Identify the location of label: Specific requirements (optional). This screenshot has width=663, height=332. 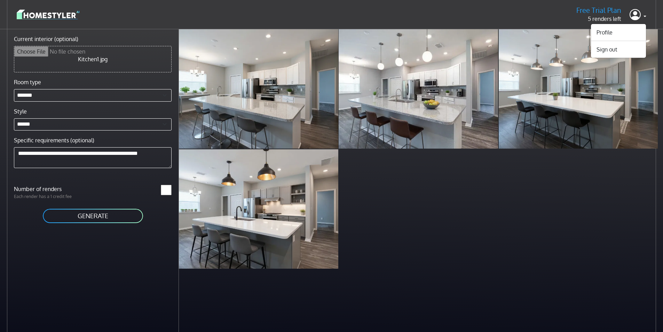
(54, 140).